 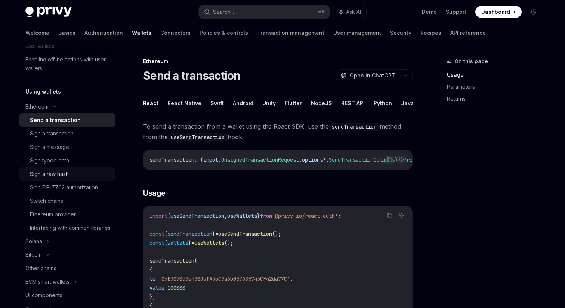 I want to click on a: Basics, so click(x=67, y=33).